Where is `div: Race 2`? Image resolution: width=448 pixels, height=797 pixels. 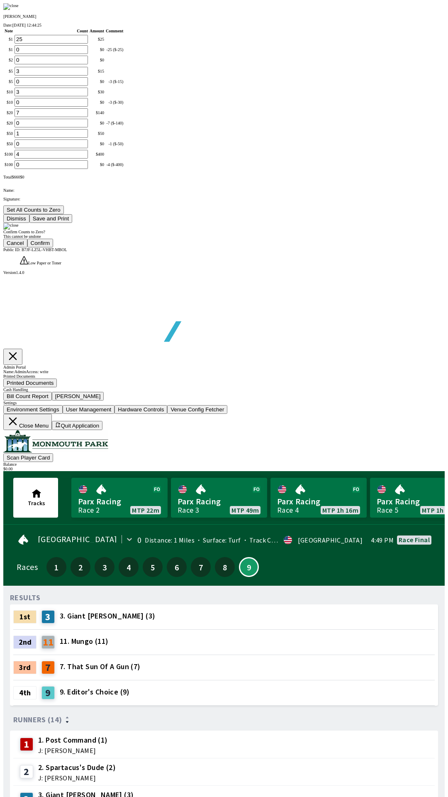 div: Race 2 is located at coordinates (89, 510).